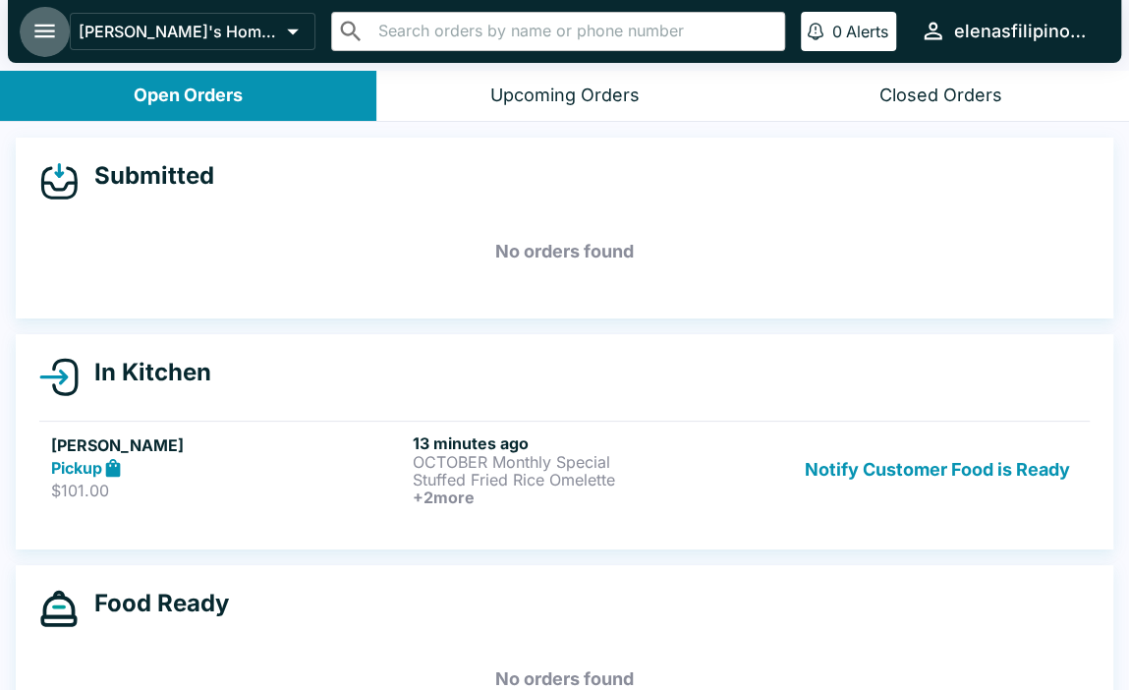 This screenshot has width=1129, height=690. I want to click on h4: Food Ready, so click(153, 604).